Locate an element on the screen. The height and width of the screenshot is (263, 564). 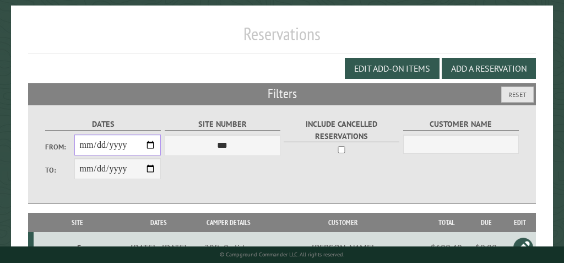
th: Dates is located at coordinates (159, 222).